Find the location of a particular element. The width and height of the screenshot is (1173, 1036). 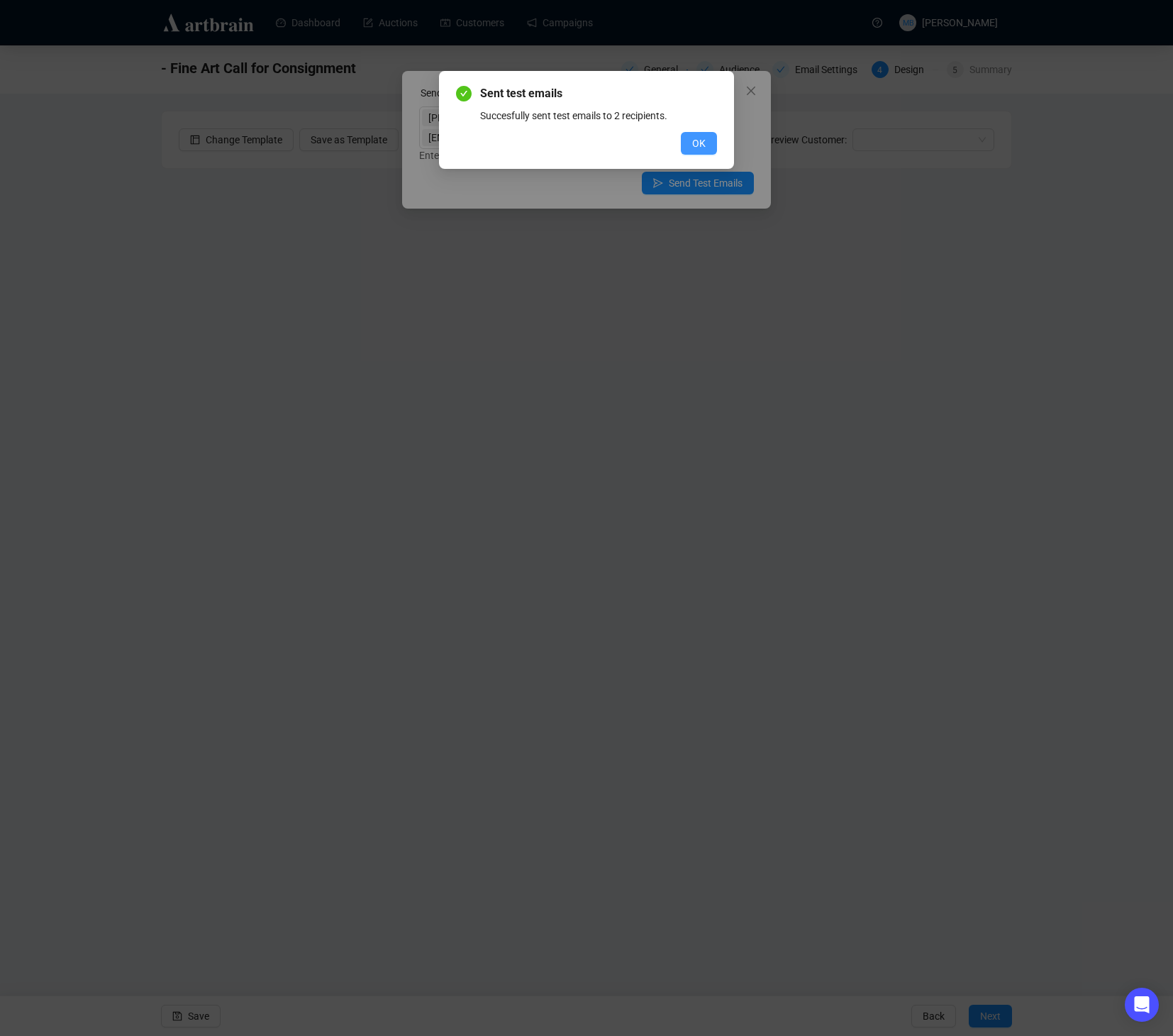

div: Succesfully sent test emails to 2 recipients. is located at coordinates (599, 115).